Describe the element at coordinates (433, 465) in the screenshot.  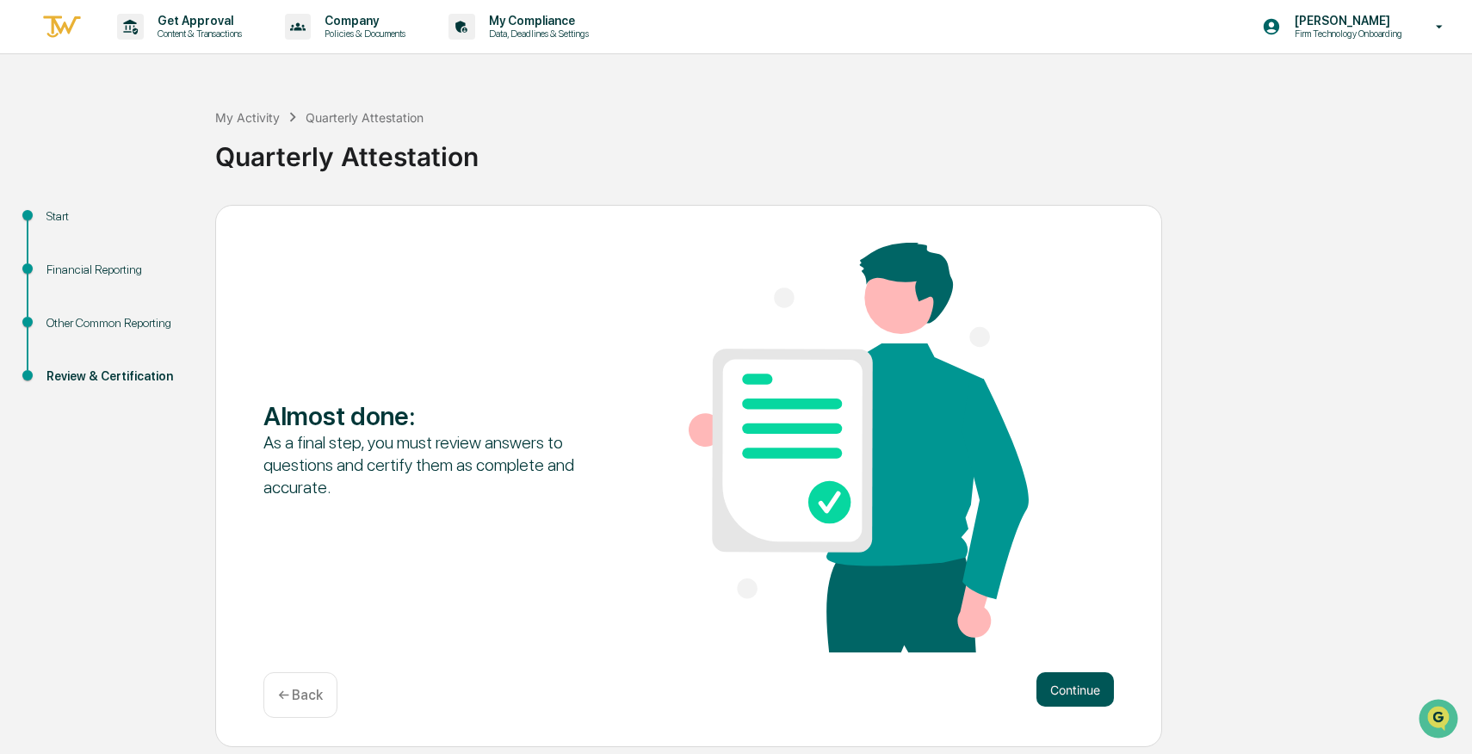
I see `div: As a final step, you must review answers to questions and certify them as complete and accurate.` at that location.